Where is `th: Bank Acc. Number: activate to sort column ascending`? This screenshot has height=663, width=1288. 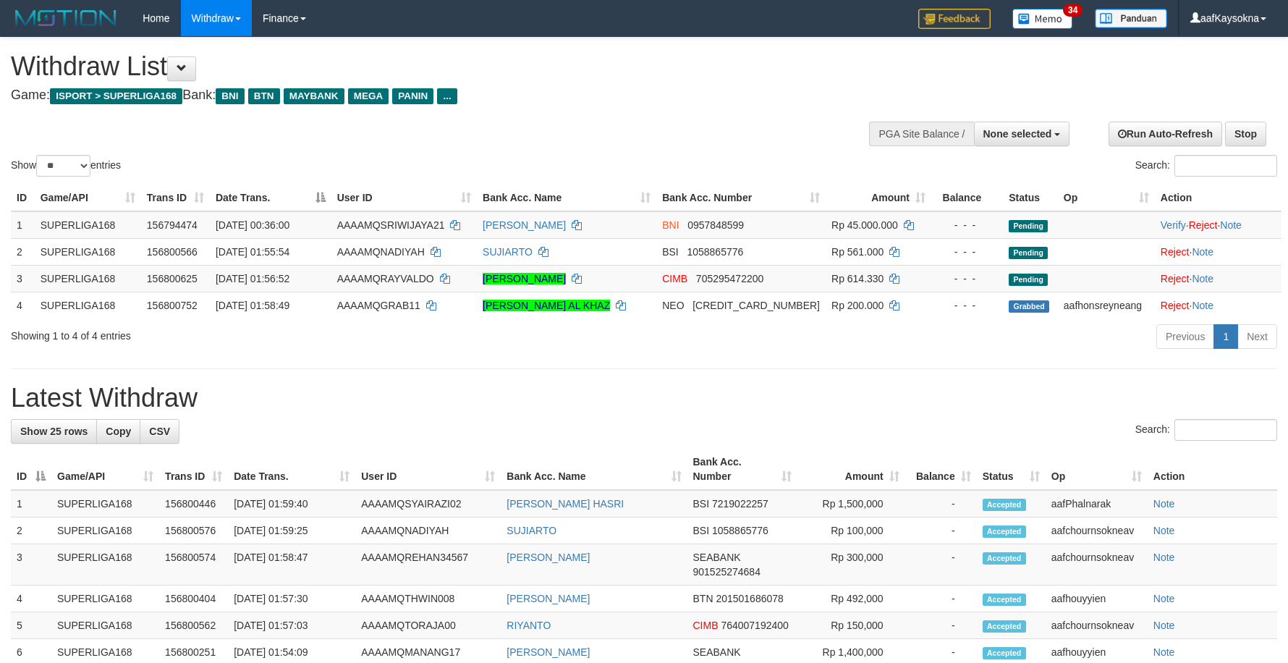
th: Bank Acc. Number: activate to sort column ascending is located at coordinates (742, 469).